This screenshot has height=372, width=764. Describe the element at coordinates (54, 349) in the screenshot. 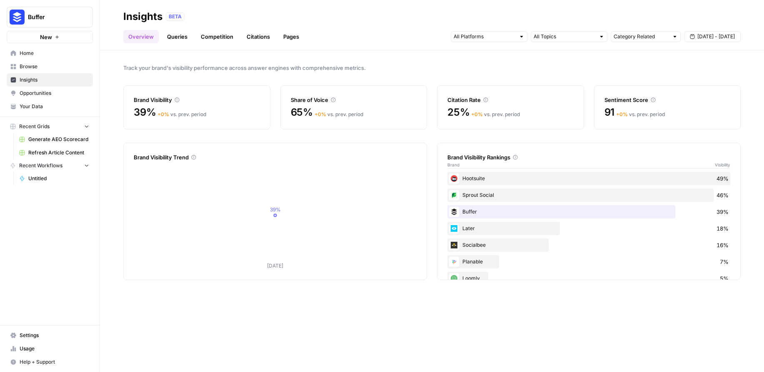

I see `span: Usage` at that location.